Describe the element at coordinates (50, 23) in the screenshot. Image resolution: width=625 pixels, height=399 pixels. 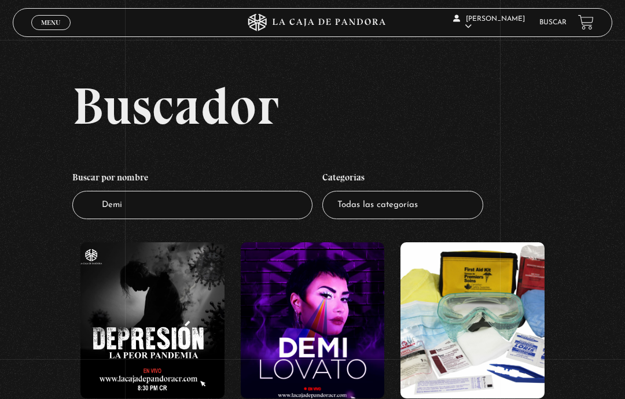
I see `span: Menu` at that location.